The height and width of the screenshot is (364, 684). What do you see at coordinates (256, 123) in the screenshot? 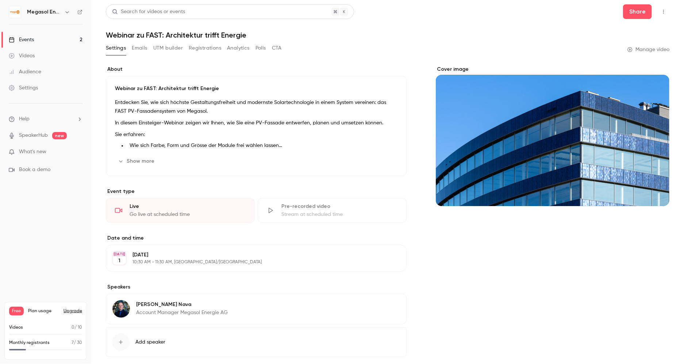
I see `p: In diesem Einsteiger-Webinar zeigen wir Ihnen, wie Sie eine PV-Fassade entwerfen, planen und umse...` at bounding box center [256, 123].